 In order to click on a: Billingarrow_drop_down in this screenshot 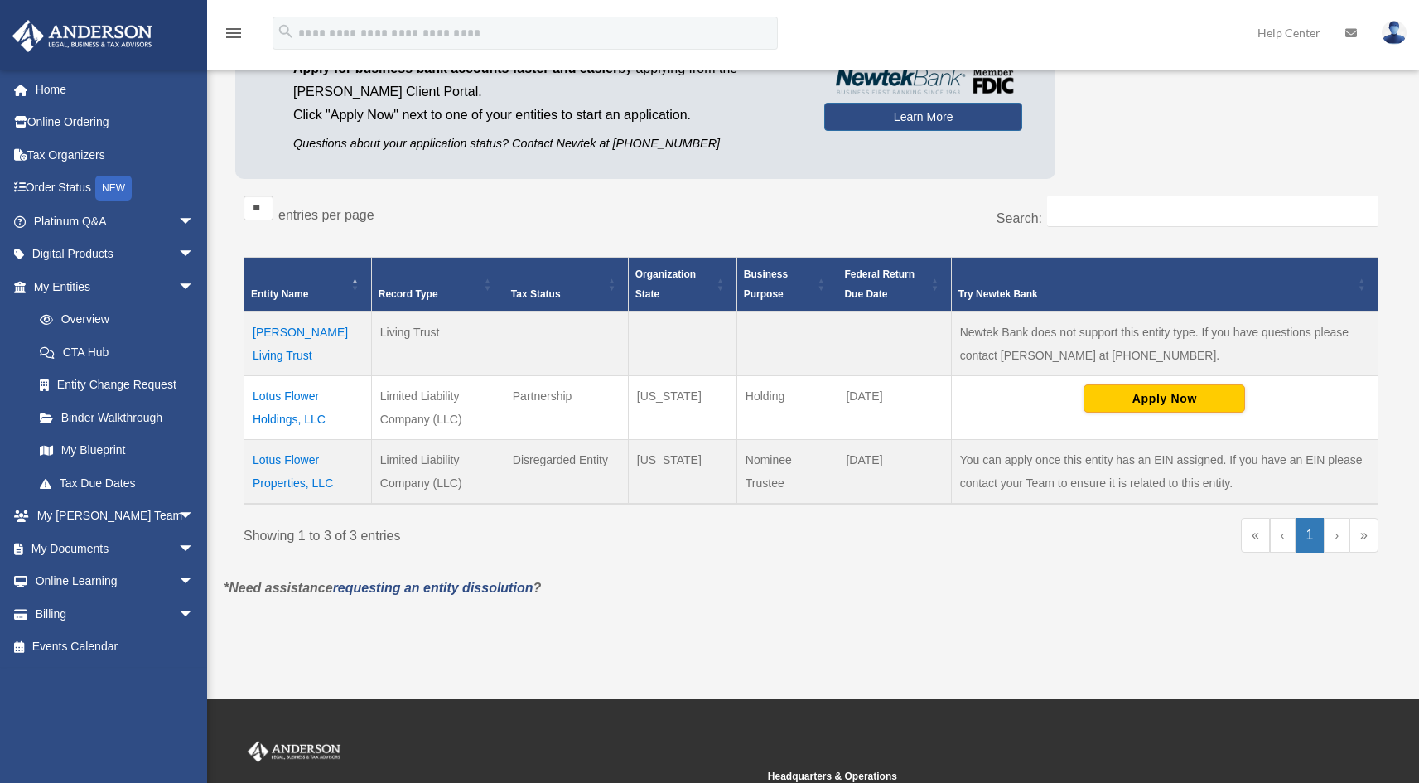, I will do `click(115, 614)`.